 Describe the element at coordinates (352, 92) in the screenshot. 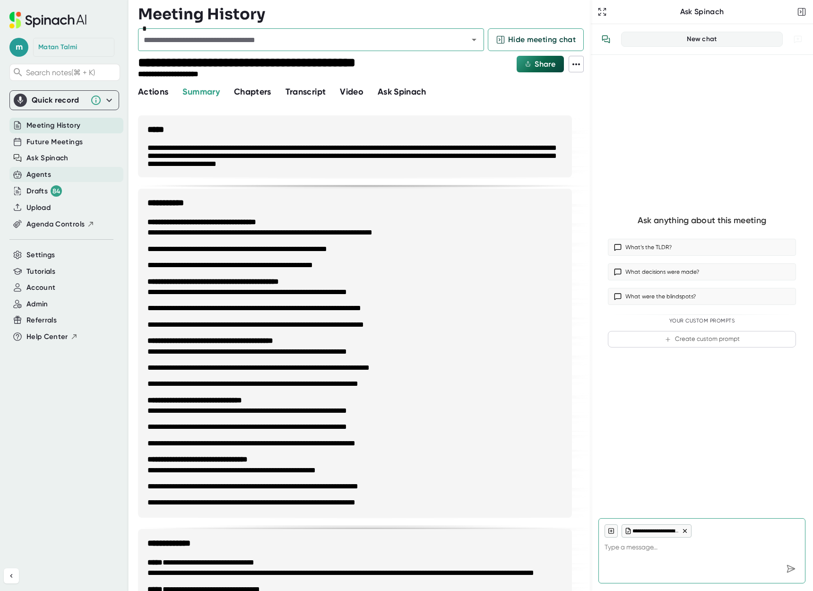

I see `button: Video` at that location.